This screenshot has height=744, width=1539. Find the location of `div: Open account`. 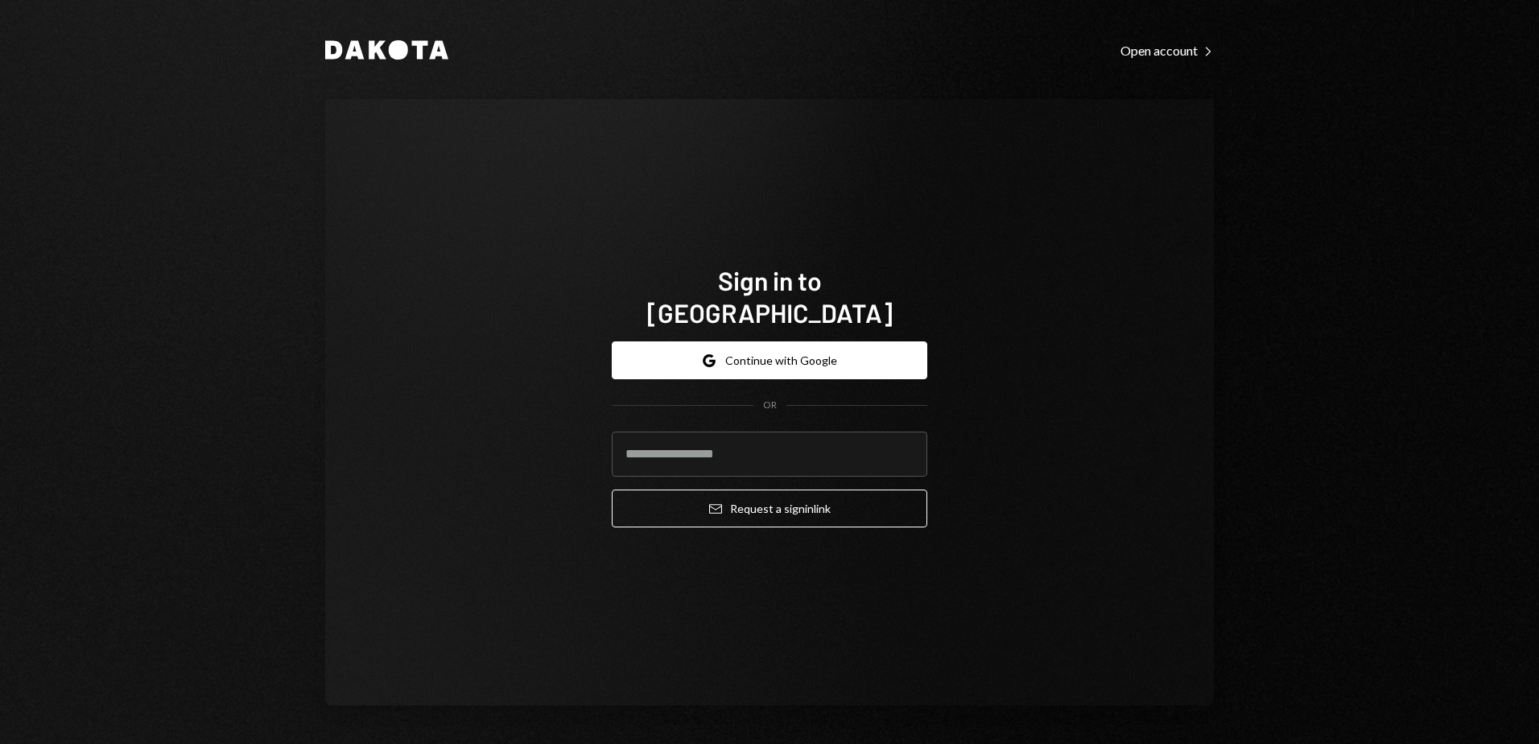

div: Open account is located at coordinates (1167, 51).